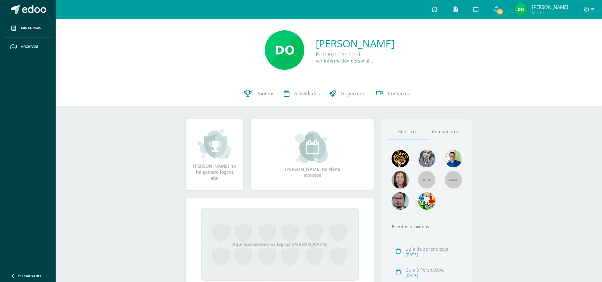 The height and width of the screenshot is (282, 602). What do you see at coordinates (400, 159) in the screenshot?
I see `img: 29fc2a48271e3f3676cb2cb292ff2552.png` at bounding box center [400, 159].